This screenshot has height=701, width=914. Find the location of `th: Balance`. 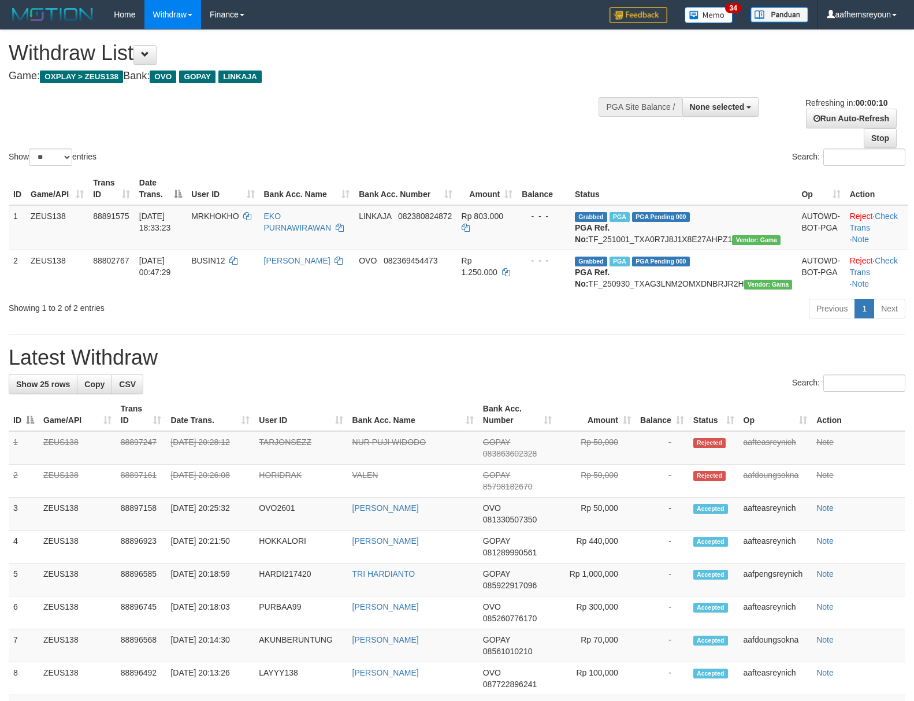

th: Balance is located at coordinates (544, 188).